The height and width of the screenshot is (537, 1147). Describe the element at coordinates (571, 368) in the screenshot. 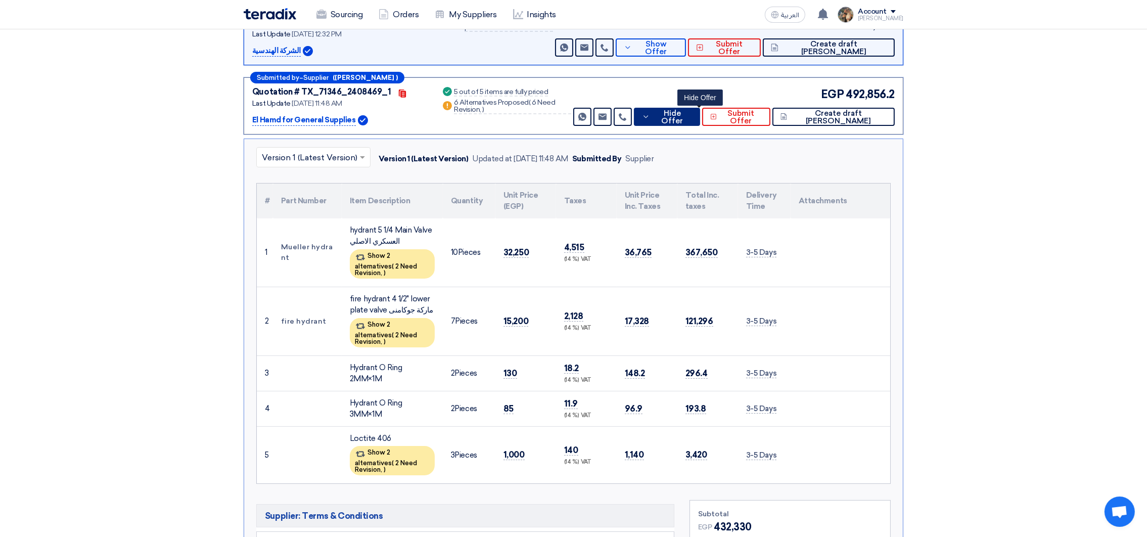

I see `span: 18.2` at that location.